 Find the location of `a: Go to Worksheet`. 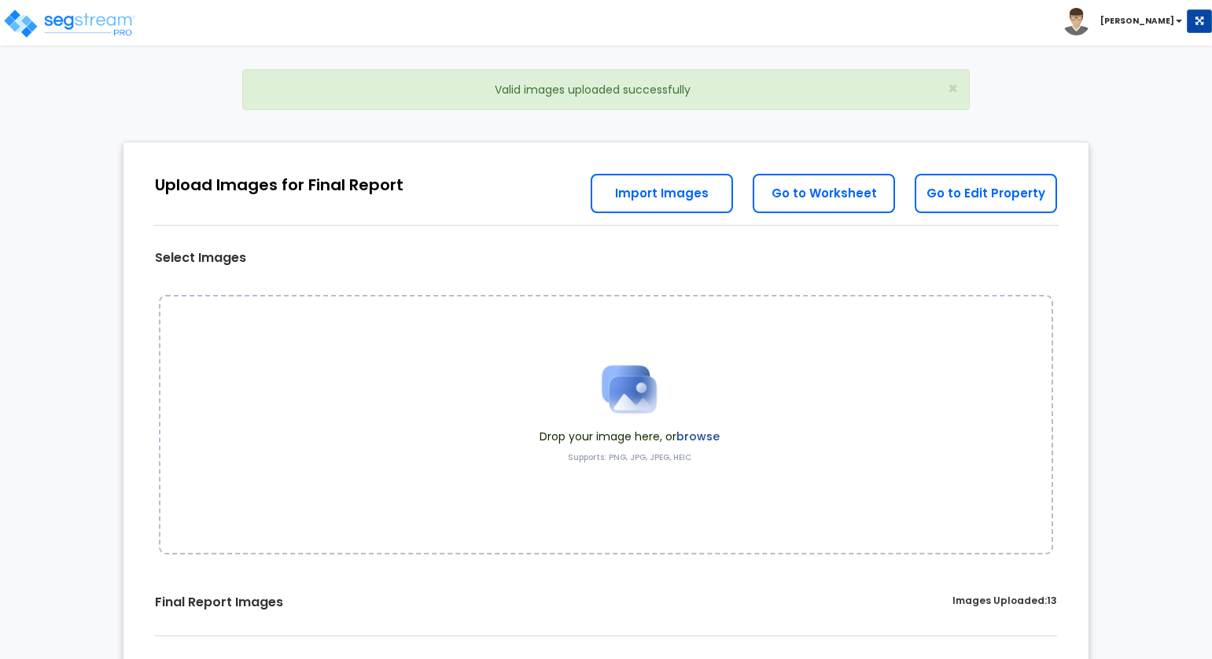

a: Go to Worksheet is located at coordinates (823, 193).